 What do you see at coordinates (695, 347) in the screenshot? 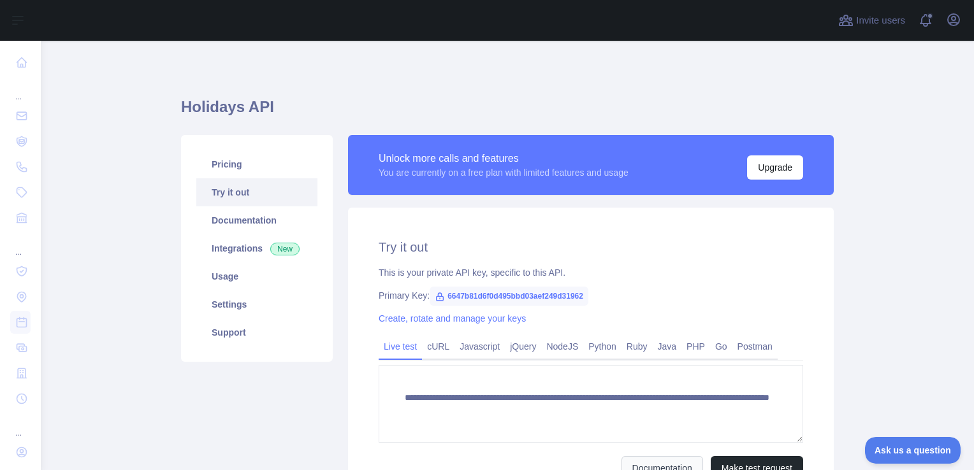
I see `a: PHP` at bounding box center [695, 347].